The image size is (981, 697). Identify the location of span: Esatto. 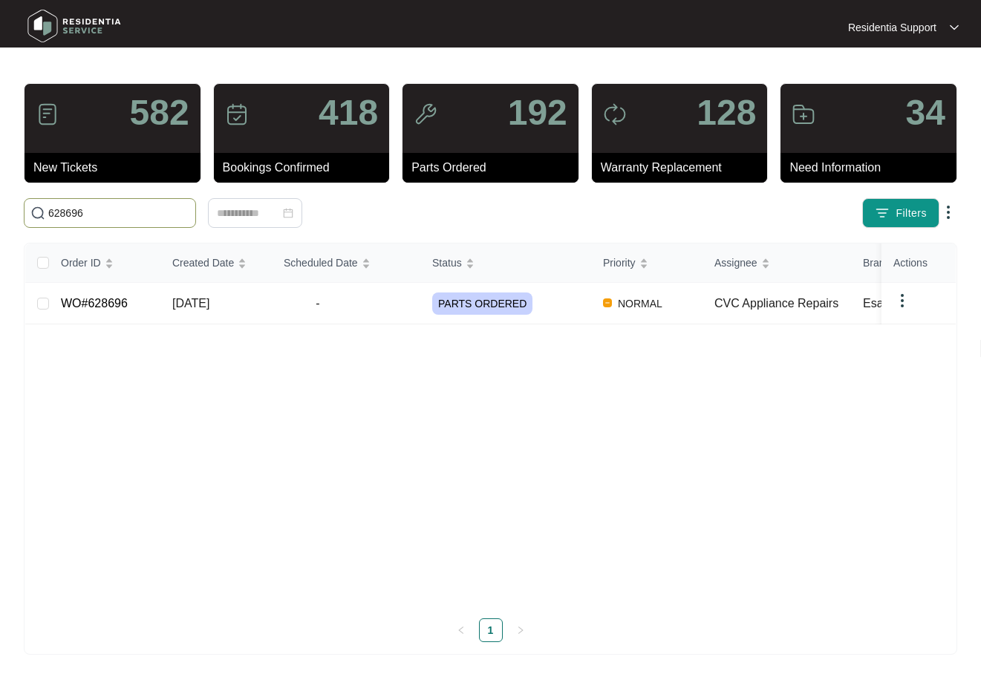
(879, 303).